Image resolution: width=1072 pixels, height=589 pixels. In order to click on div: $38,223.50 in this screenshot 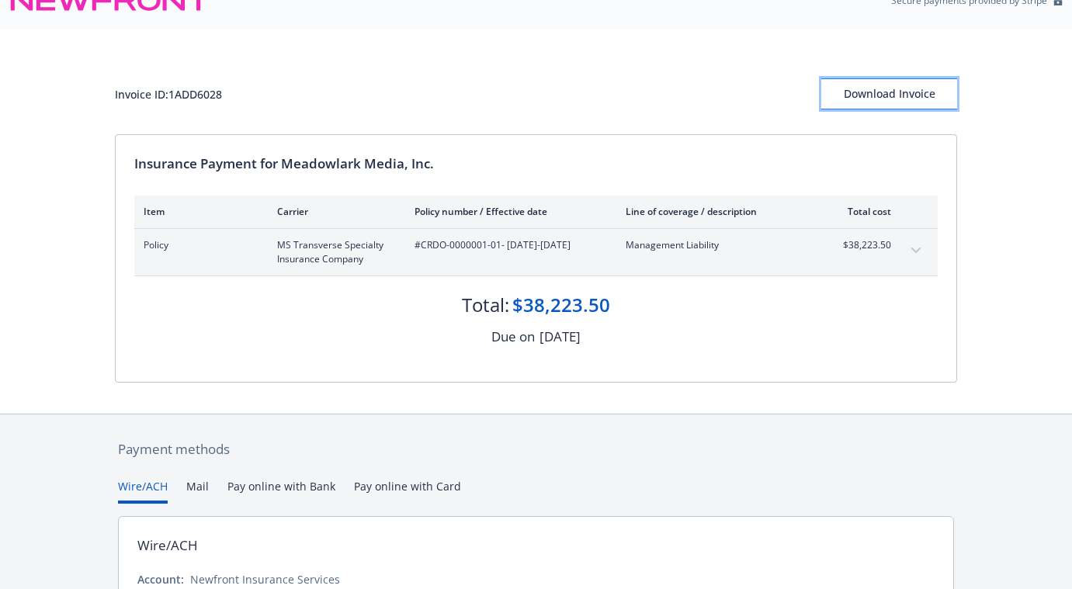, I will do `click(561, 305)`.